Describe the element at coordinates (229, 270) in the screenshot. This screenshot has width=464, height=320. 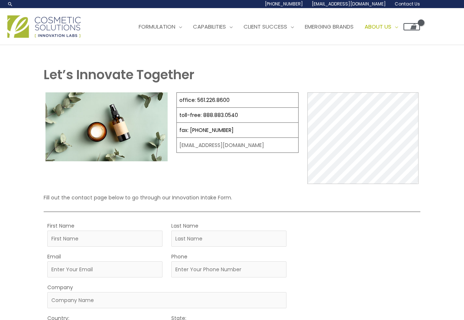
I see `input: Enter Your Phone Number` at that location.